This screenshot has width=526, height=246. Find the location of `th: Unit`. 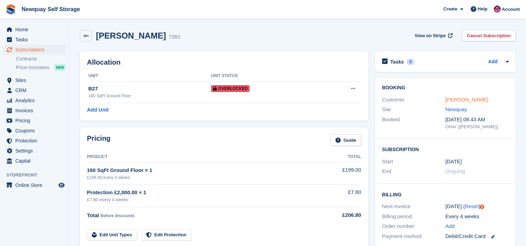

th: Unit is located at coordinates (149, 76).